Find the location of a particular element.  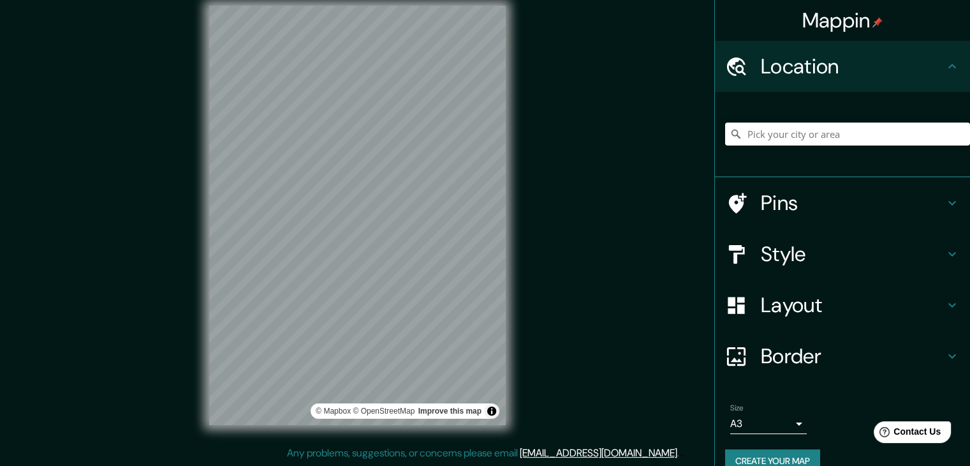

h4: Style is located at coordinates (853, 254).